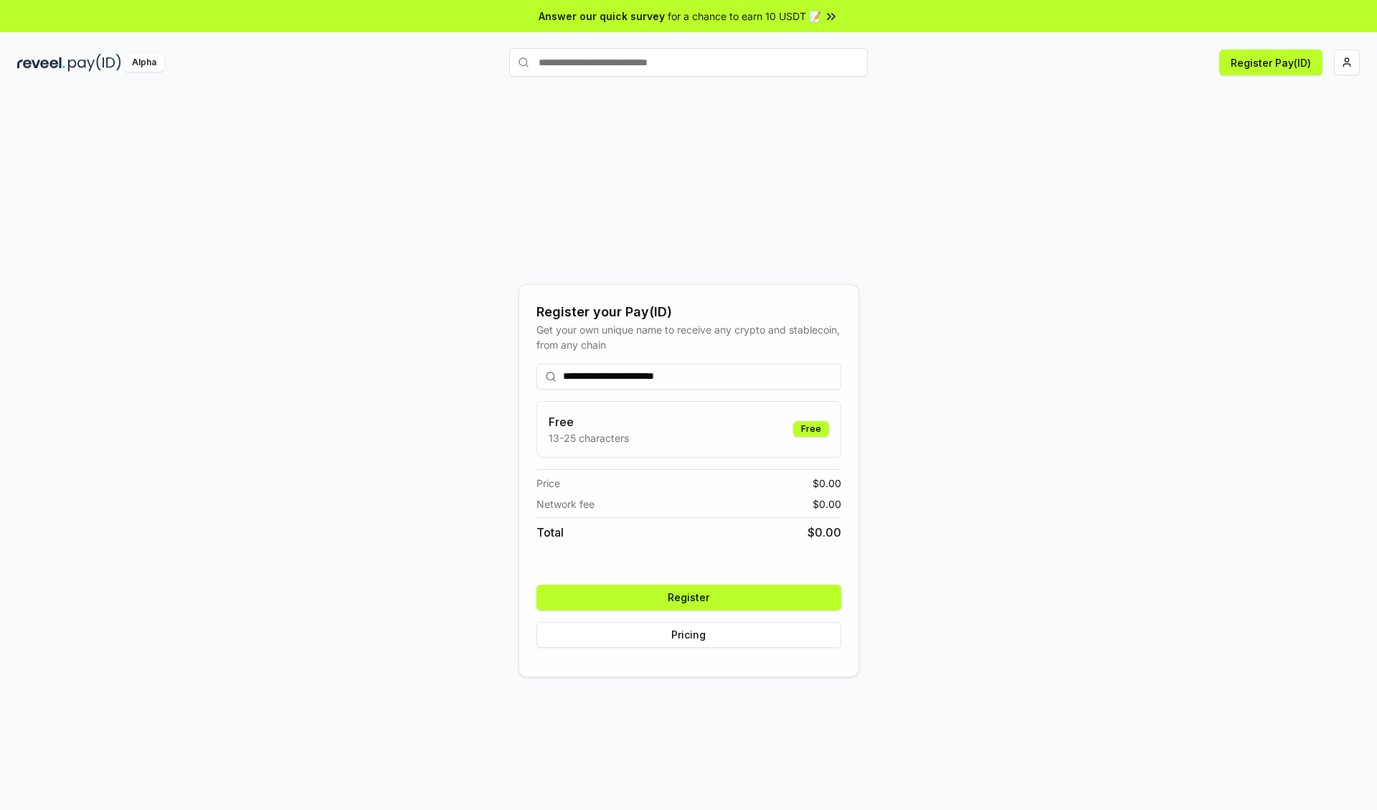  Describe the element at coordinates (589, 438) in the screenshot. I see `p: 13-25 characters` at that location.